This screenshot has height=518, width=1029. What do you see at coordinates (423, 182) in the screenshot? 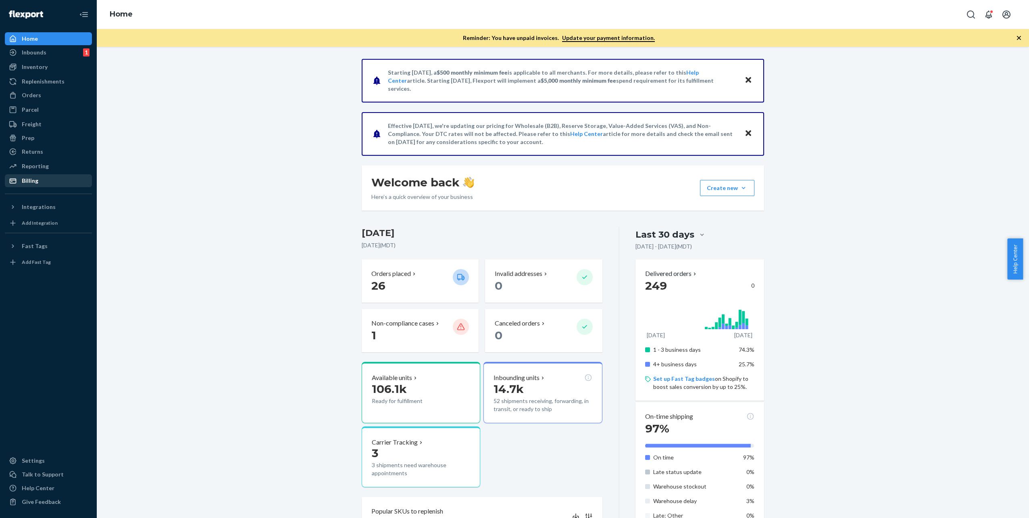
I see `h1: Welcome back` at bounding box center [423, 182].